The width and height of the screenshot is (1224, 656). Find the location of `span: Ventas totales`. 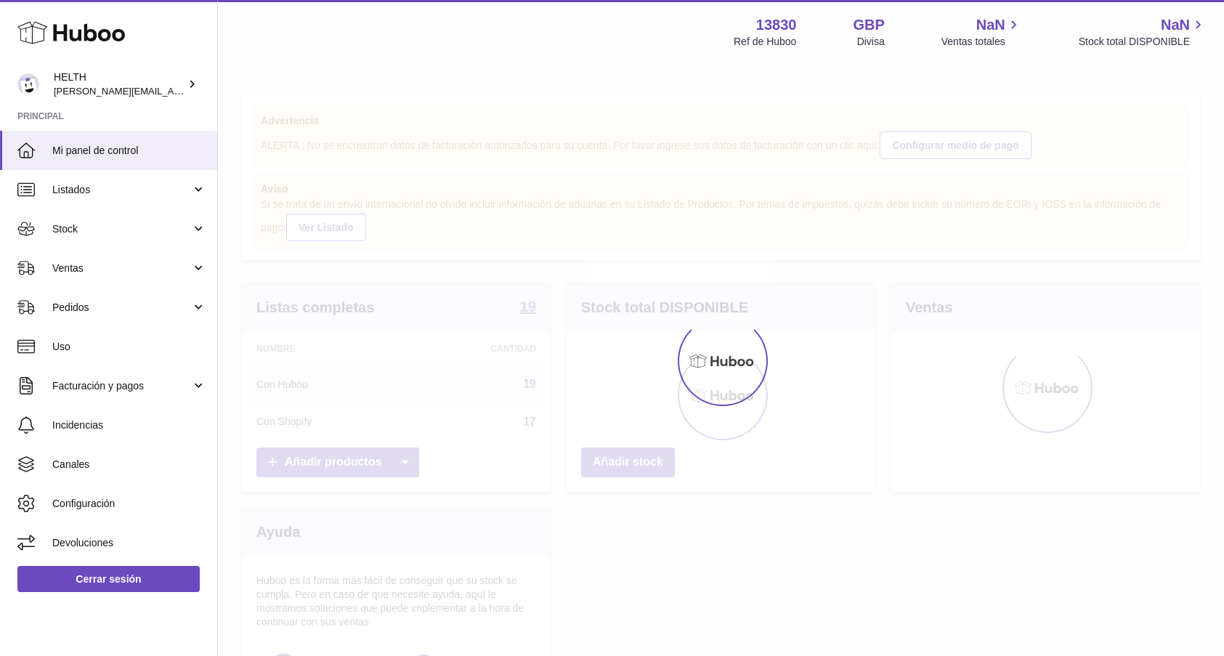

span: Ventas totales is located at coordinates (982, 41).